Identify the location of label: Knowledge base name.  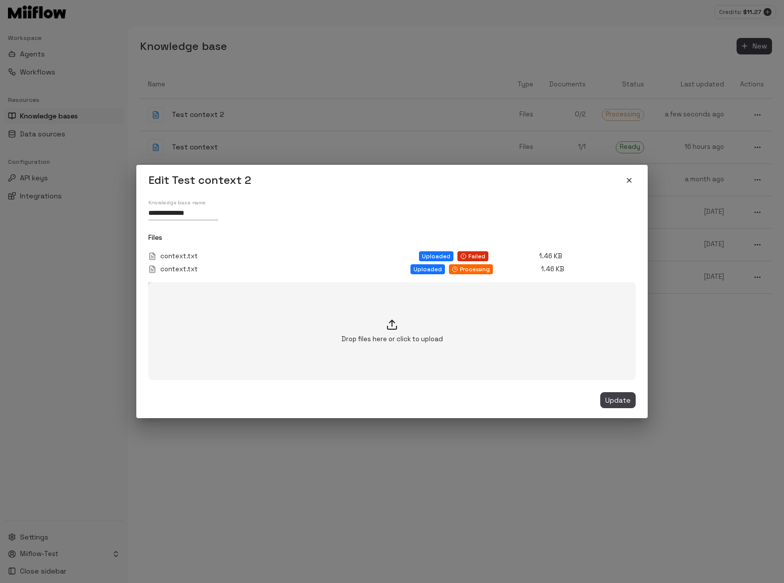
(177, 202).